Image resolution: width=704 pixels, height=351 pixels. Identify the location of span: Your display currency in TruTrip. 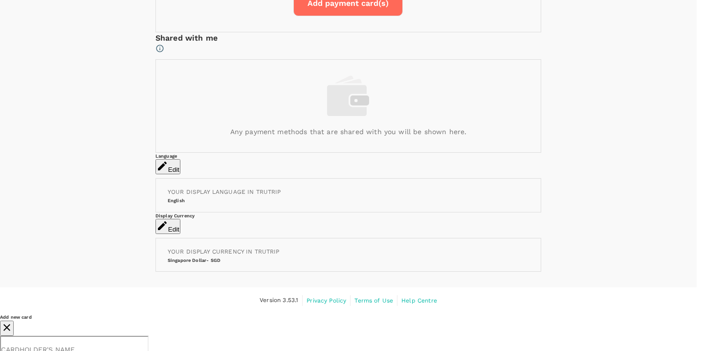
(223, 251).